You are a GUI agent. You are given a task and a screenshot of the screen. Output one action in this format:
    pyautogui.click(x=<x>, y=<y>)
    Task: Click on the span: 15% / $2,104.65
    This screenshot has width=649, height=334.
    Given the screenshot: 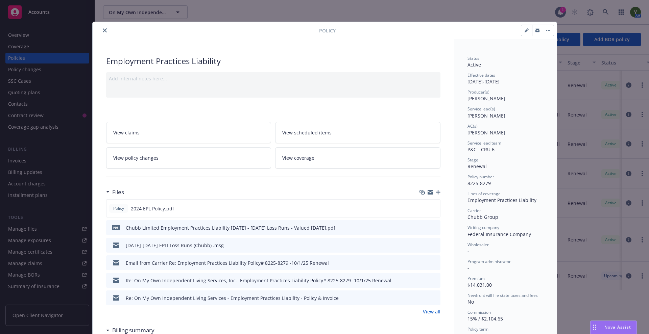 What is the action you would take?
    pyautogui.click(x=485, y=319)
    